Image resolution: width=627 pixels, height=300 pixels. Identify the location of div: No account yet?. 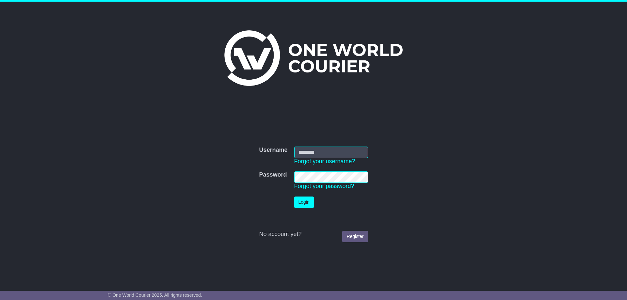
(313, 234).